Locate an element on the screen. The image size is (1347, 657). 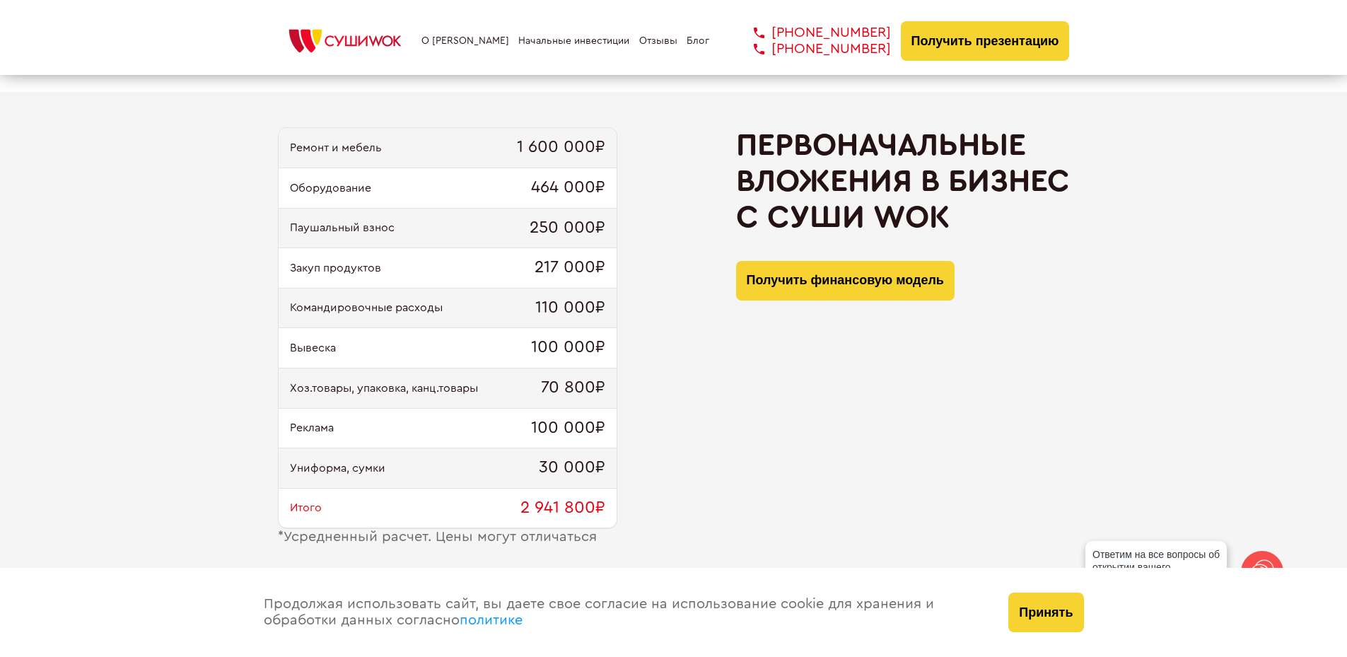
span: Закуп продуктов is located at coordinates (335, 268).